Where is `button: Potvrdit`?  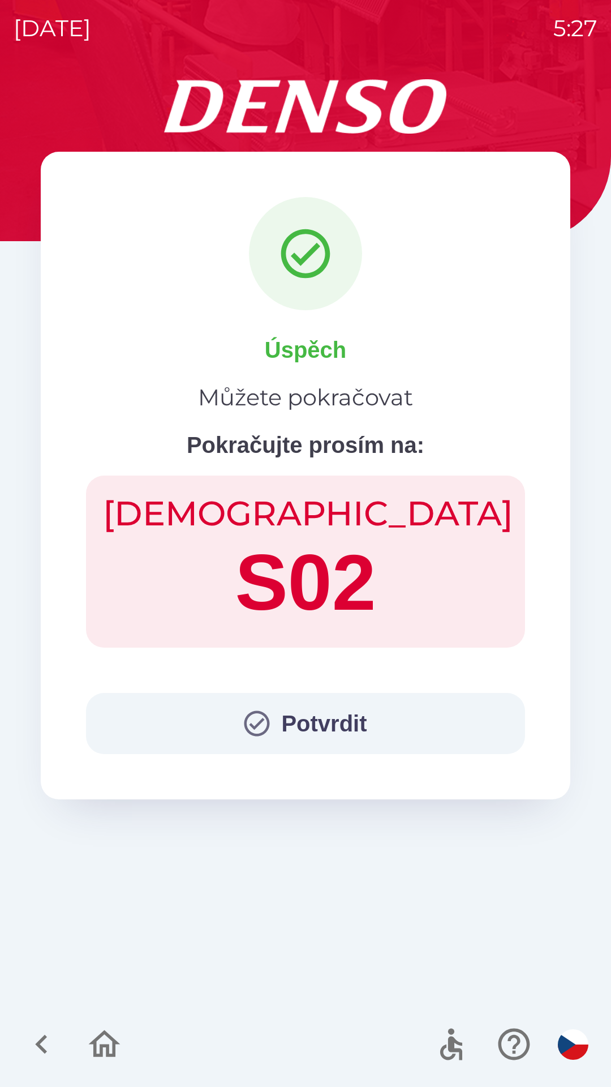
button: Potvrdit is located at coordinates (306, 723).